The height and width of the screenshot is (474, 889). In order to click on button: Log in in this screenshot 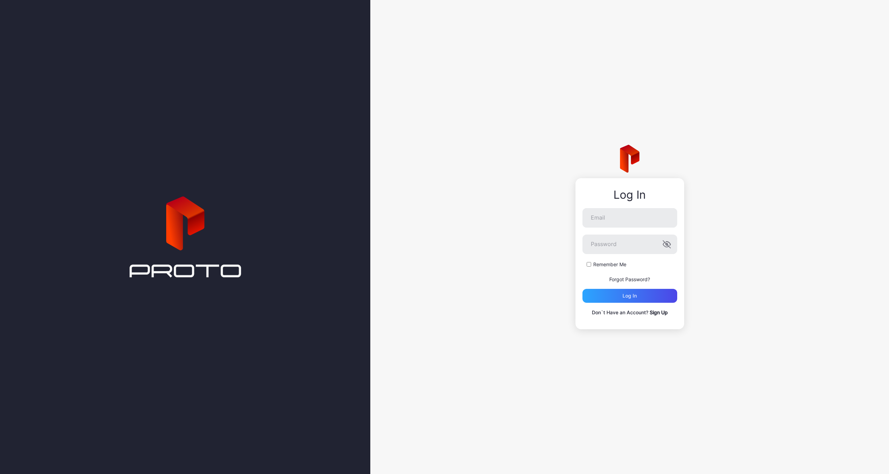, I will do `click(630, 296)`.